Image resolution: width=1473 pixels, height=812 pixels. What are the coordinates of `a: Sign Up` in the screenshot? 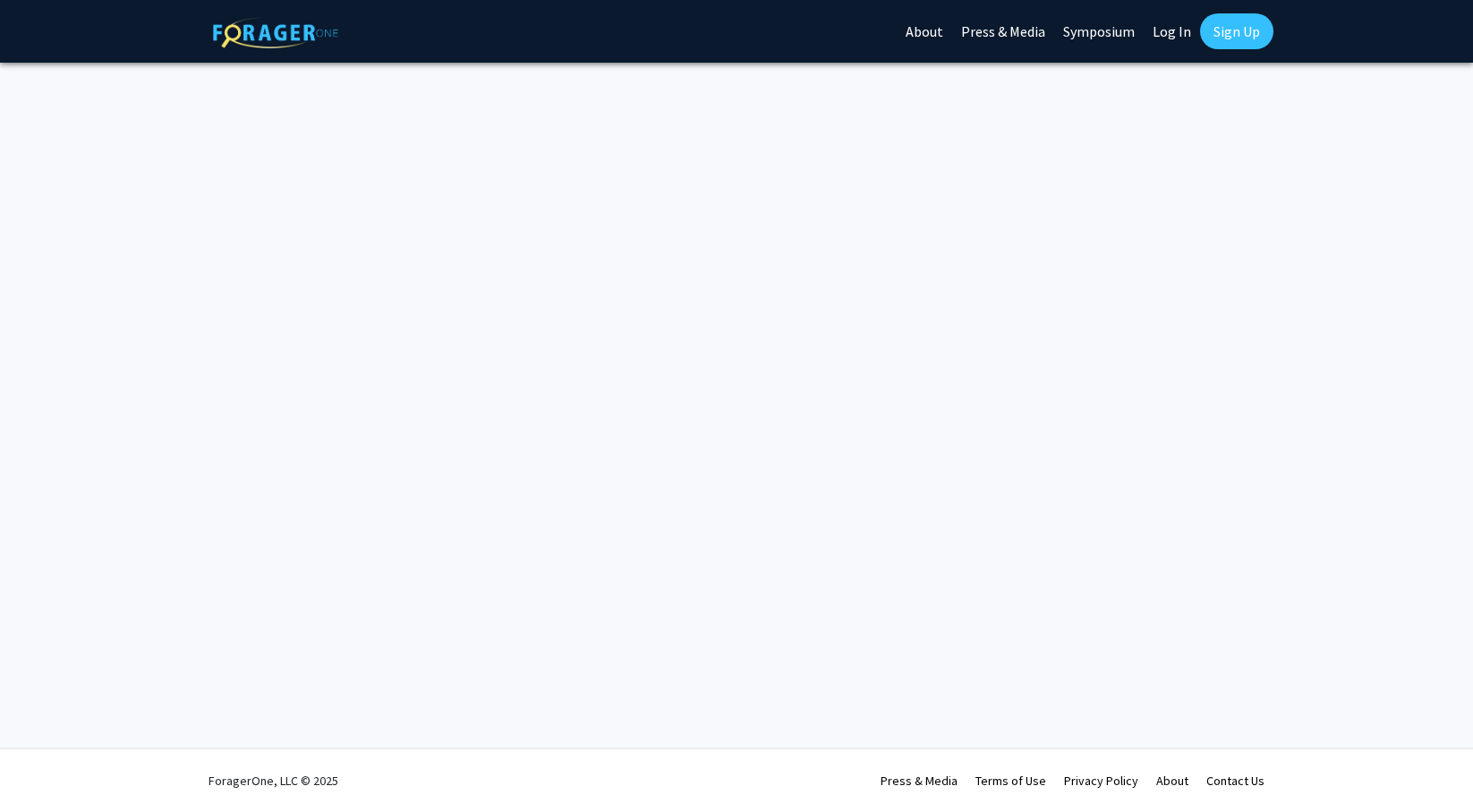 It's located at (1237, 31).